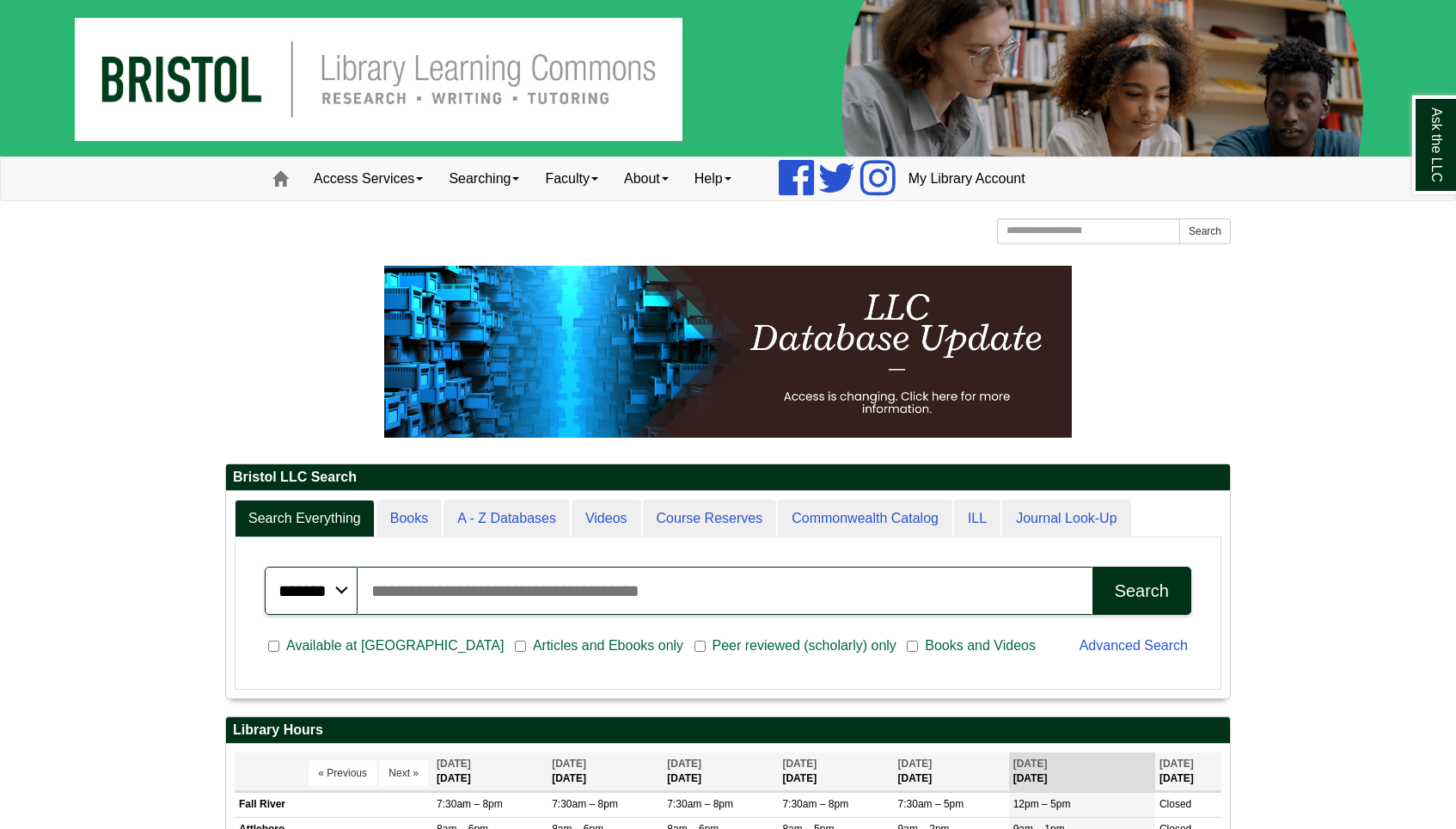 Image resolution: width=1456 pixels, height=829 pixels. I want to click on a: ILL, so click(977, 519).